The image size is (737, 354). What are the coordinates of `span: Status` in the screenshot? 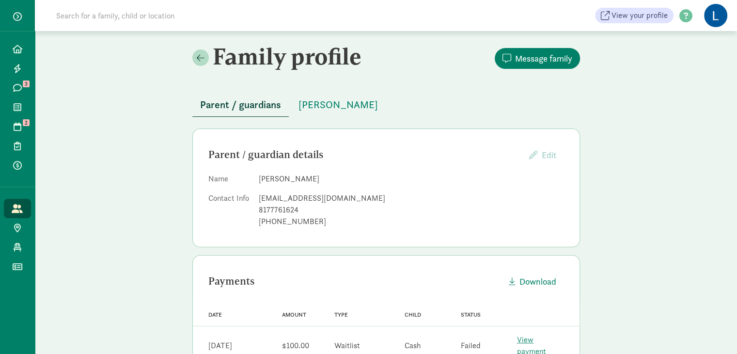 It's located at (470, 314).